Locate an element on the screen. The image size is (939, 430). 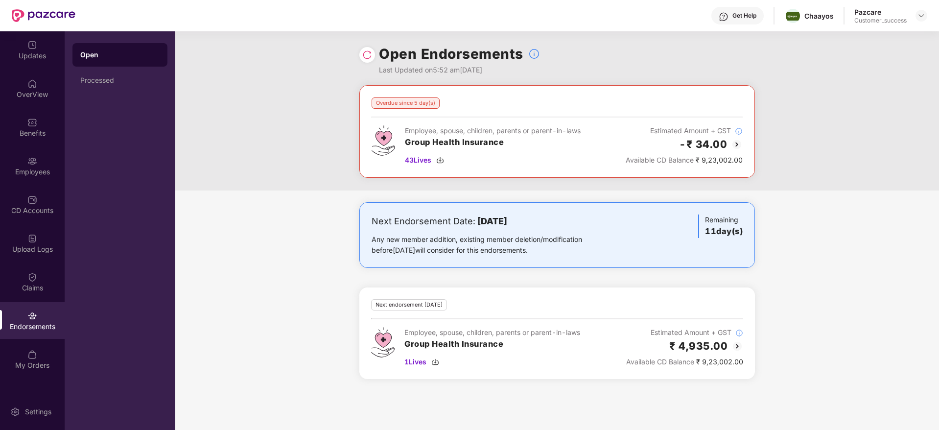
img: svg+xml;base64,PHN2ZyBpZD0iVXBkYXRlZCIgeG1sbnM9Imh0dHA6Ly93d3cudzMub3JnLzIwMDAvc3ZnIiB3aWR0aD0iMj... is located at coordinates (32, 45).